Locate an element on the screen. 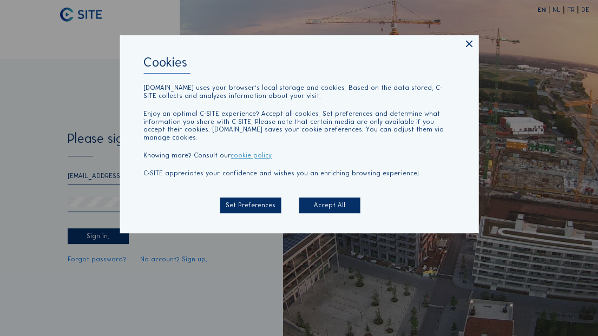 The image size is (598, 336). div: Accept All is located at coordinates (329, 205).